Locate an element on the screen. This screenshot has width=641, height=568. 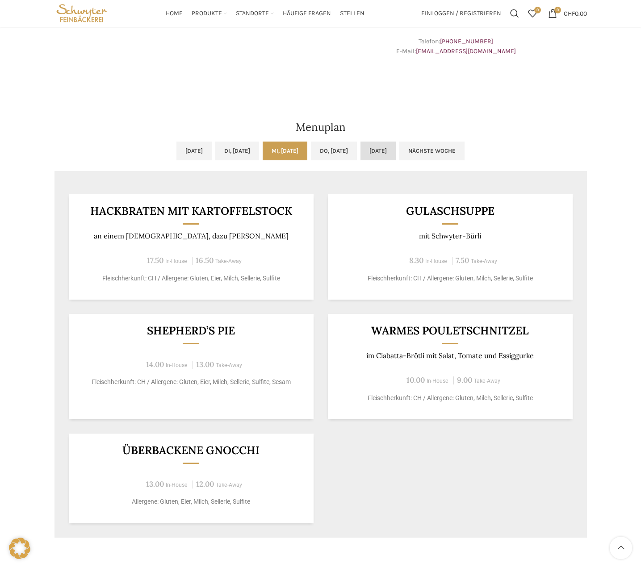
a: Suchen is located at coordinates (515, 13).